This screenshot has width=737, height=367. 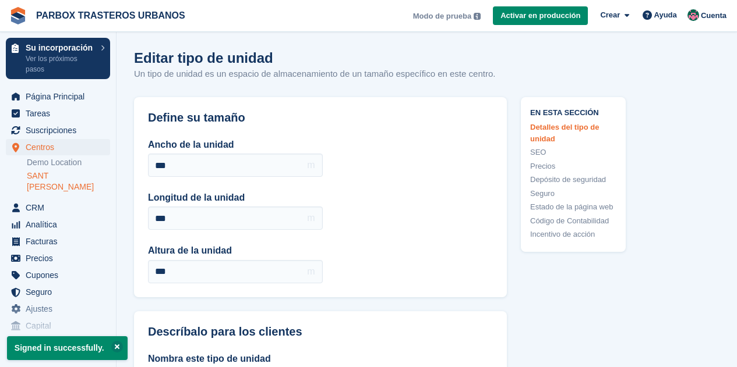 I want to click on span: Activar en producción, so click(x=540, y=16).